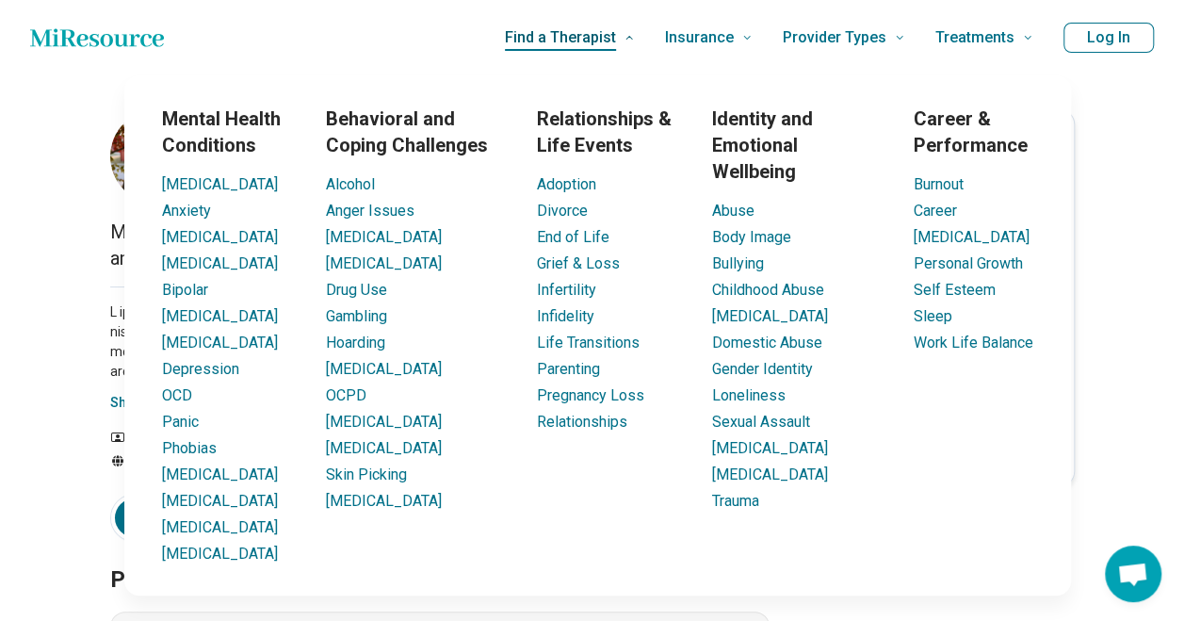 This screenshot has height=621, width=1184. Describe the element at coordinates (562, 210) in the screenshot. I see `a: Divorce` at that location.